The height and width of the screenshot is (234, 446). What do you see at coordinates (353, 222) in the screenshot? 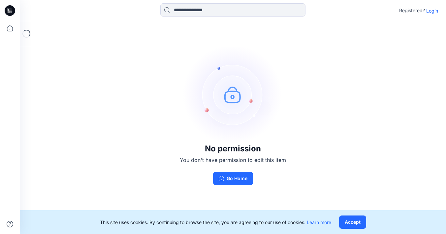
I see `button: Accept` at bounding box center [353, 222].